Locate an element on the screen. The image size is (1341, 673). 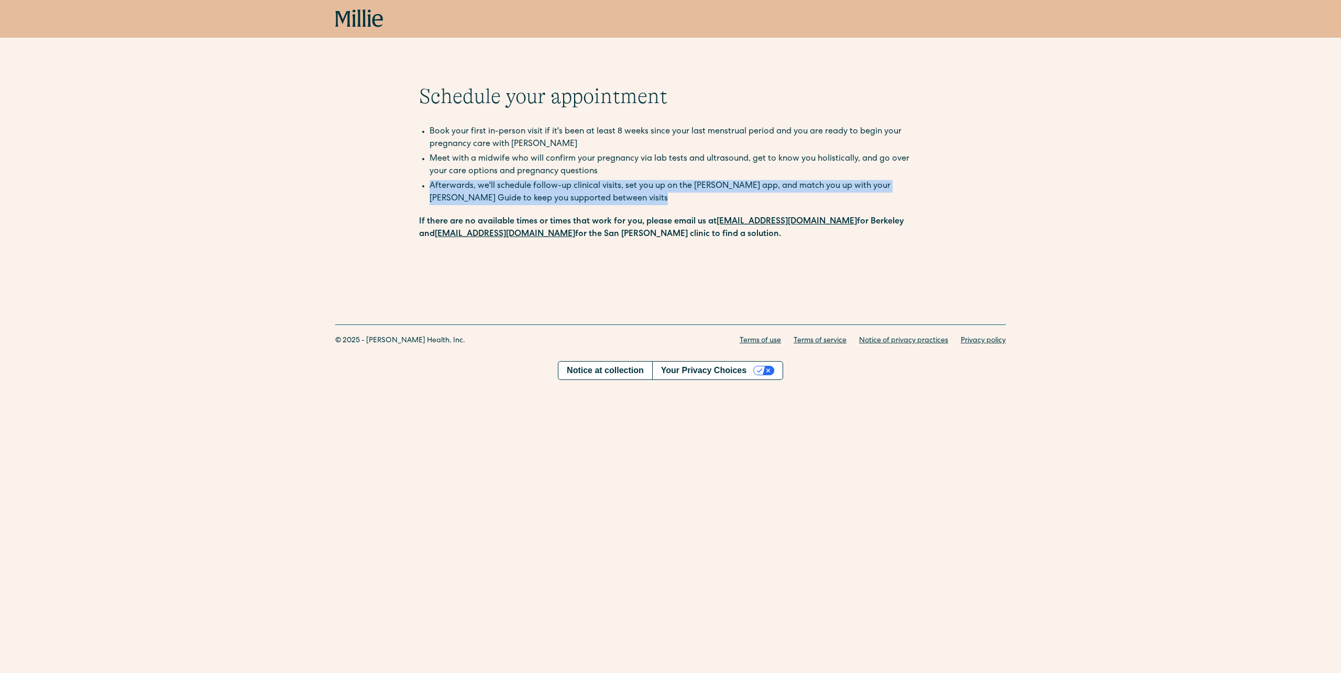
a: Privacy policy is located at coordinates (983, 341).